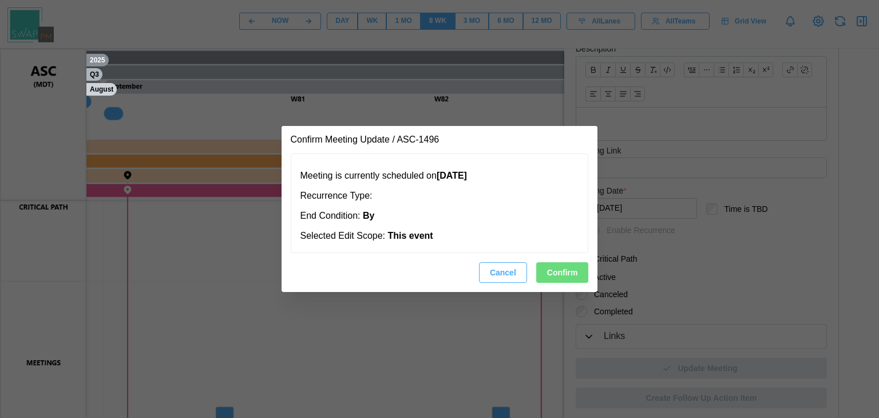  I want to click on div: End Condition:, so click(440, 216).